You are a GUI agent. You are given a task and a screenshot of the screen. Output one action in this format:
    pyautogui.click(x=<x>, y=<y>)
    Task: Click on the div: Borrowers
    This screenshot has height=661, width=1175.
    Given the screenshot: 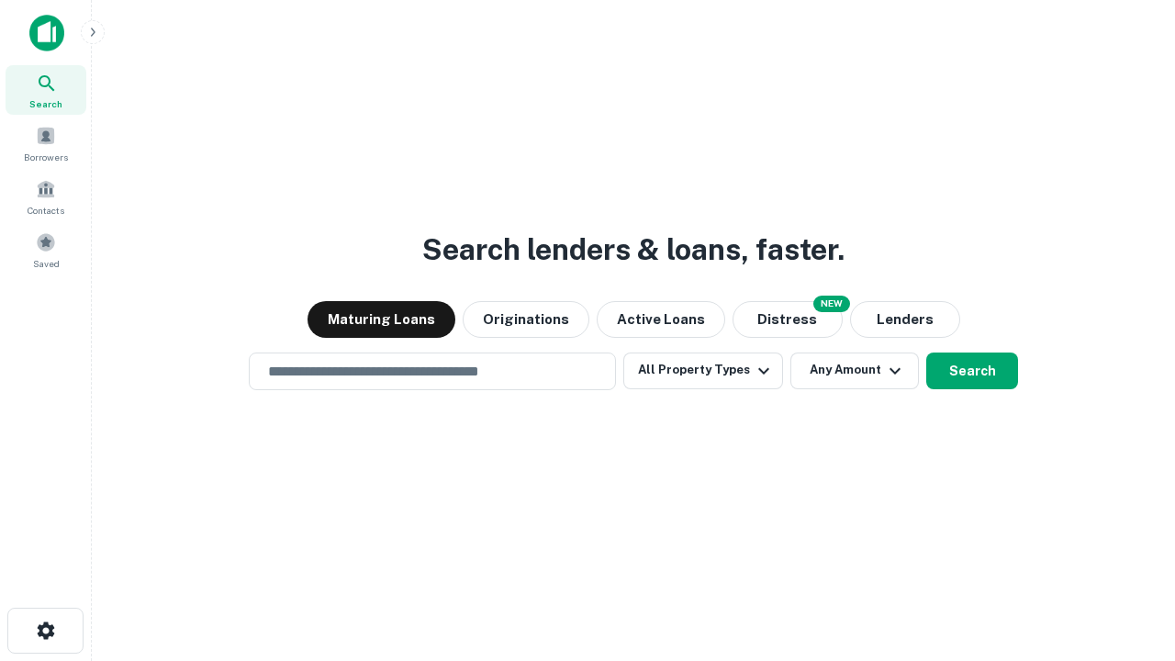 What is the action you would take?
    pyautogui.click(x=46, y=143)
    